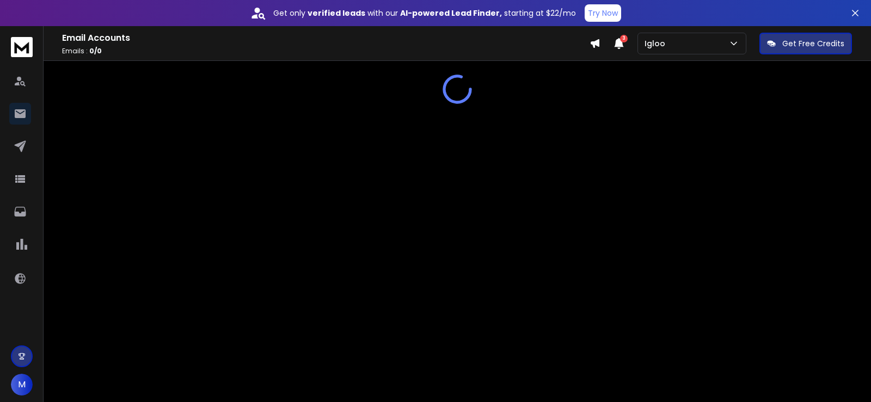 The height and width of the screenshot is (402, 871). I want to click on p: Emails :, so click(326, 51).